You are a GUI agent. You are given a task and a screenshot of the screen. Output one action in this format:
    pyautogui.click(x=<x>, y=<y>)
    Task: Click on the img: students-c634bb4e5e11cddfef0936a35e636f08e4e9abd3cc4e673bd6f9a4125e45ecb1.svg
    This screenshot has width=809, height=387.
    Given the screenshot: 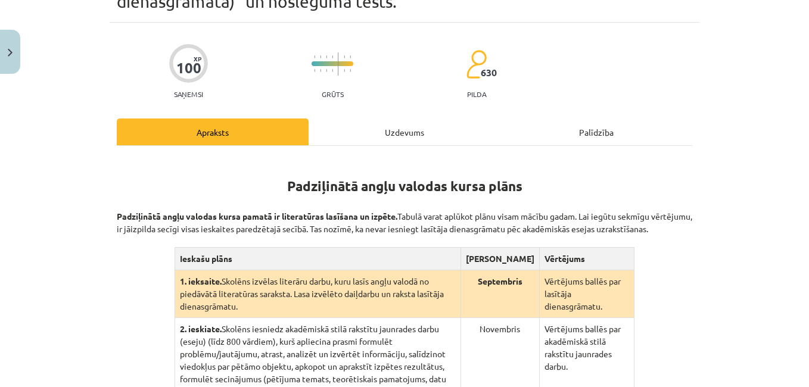 What is the action you would take?
    pyautogui.click(x=476, y=64)
    